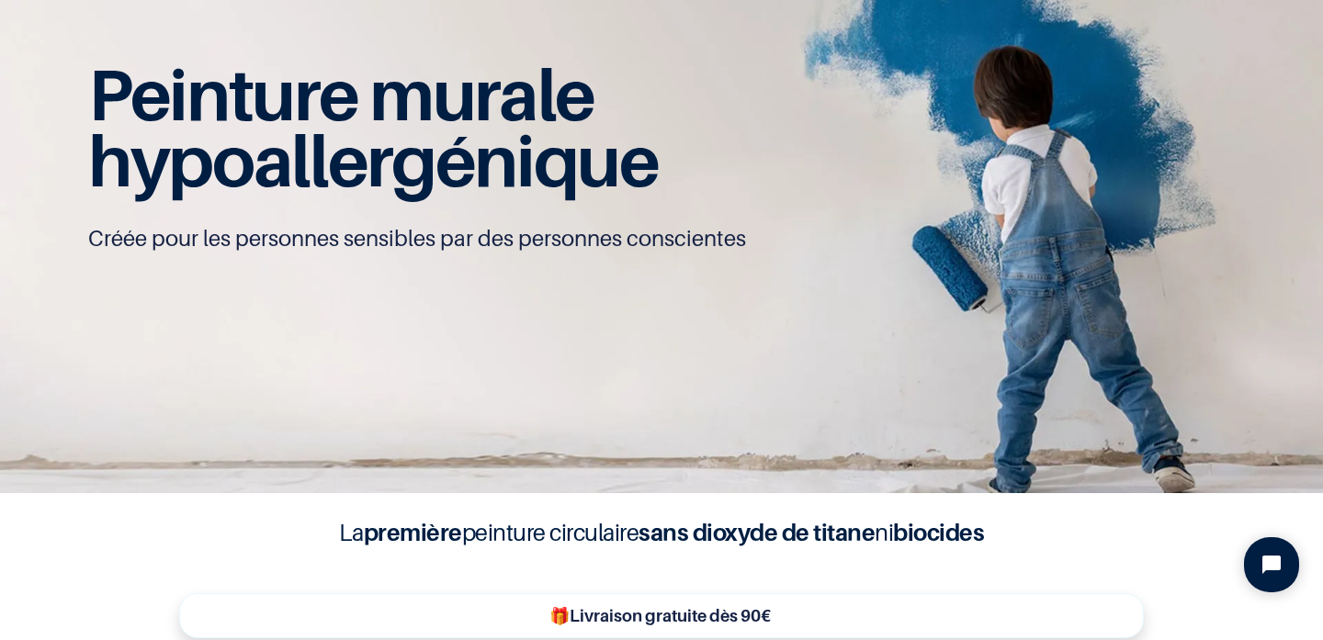 This screenshot has width=1323, height=640. Describe the element at coordinates (660, 616) in the screenshot. I see `b: 🎁Livraison gratuite dès 90€` at that location.